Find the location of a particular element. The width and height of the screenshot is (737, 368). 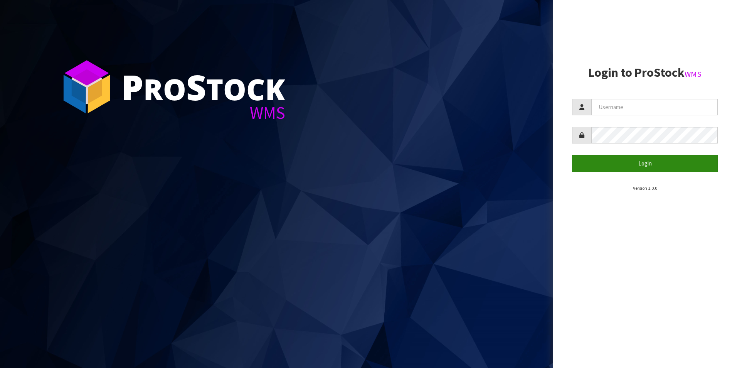

small: WMS is located at coordinates (693, 74).